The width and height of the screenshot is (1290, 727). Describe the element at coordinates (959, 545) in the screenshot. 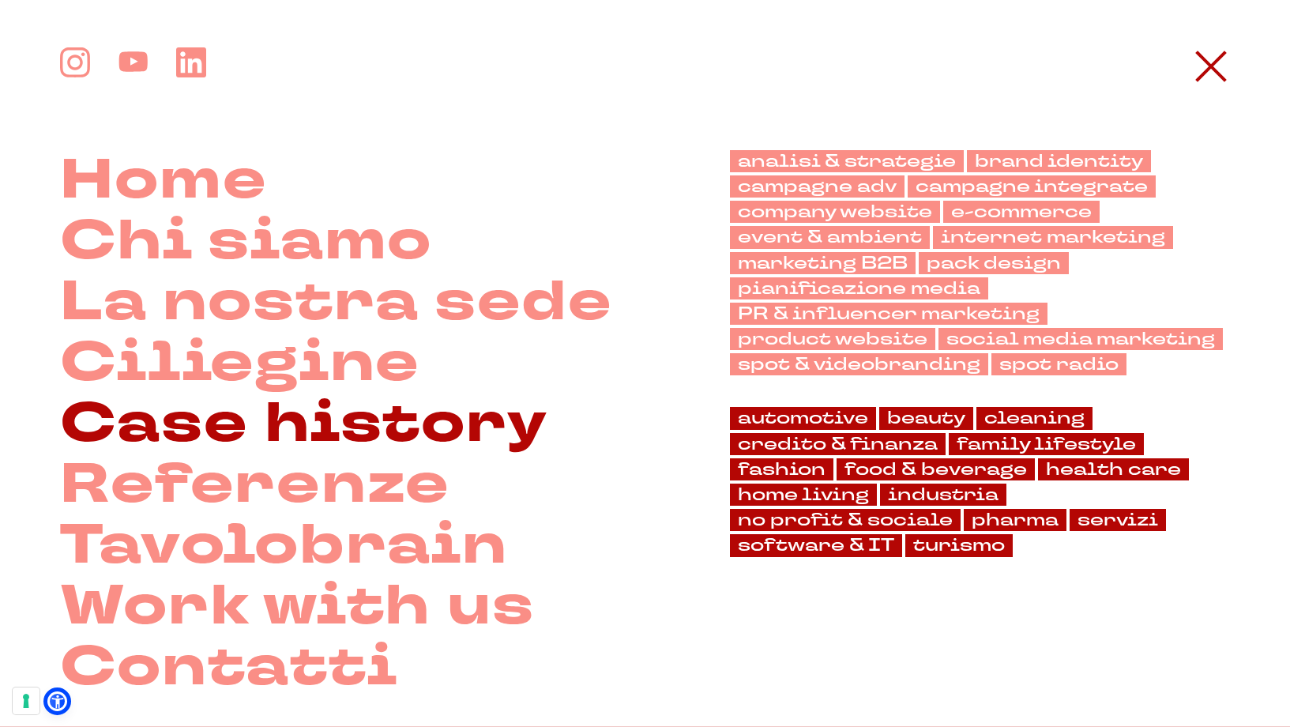

I see `a: turismo` at that location.